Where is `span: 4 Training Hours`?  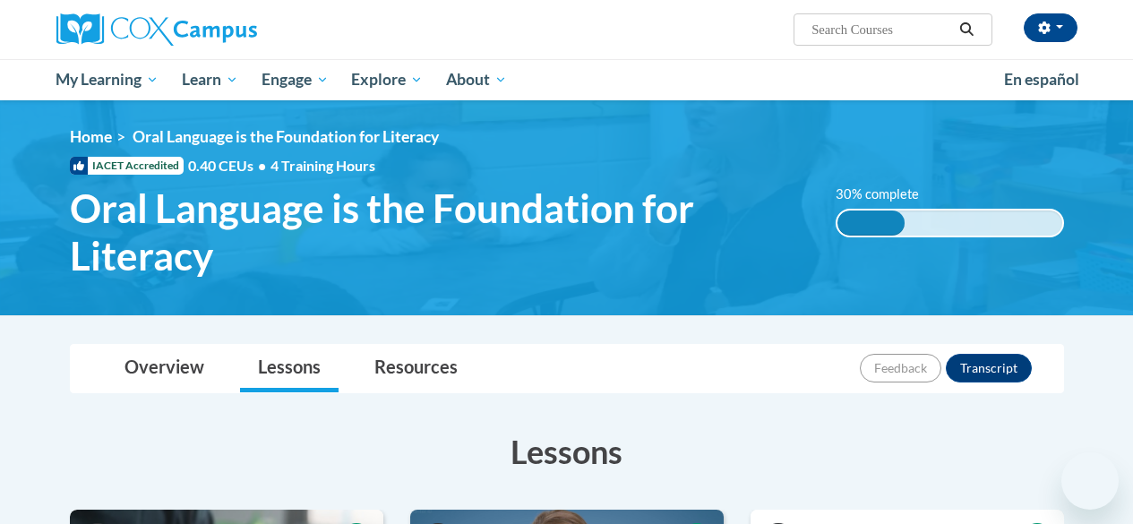
span: 4 Training Hours is located at coordinates (322, 165).